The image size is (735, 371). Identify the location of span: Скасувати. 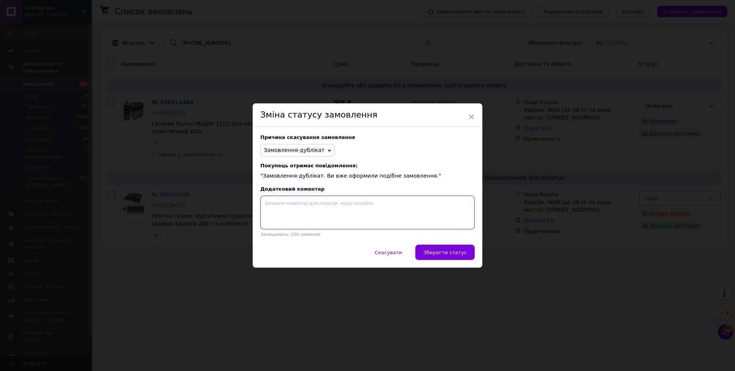
(388, 252).